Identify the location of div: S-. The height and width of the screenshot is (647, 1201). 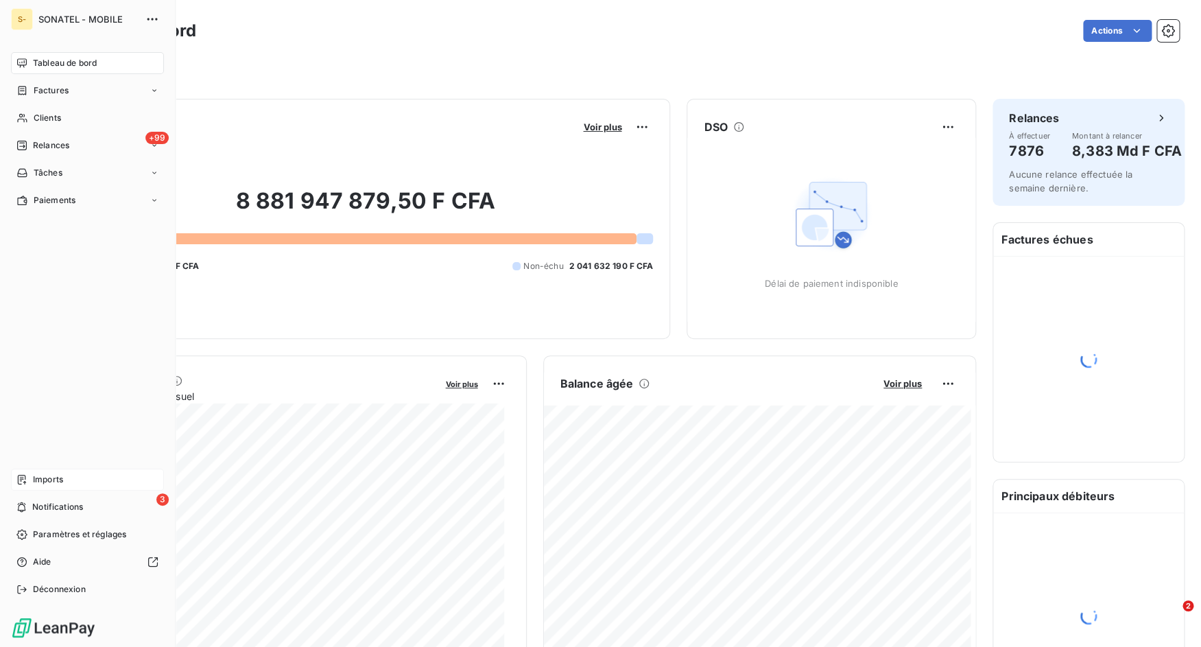
(22, 19).